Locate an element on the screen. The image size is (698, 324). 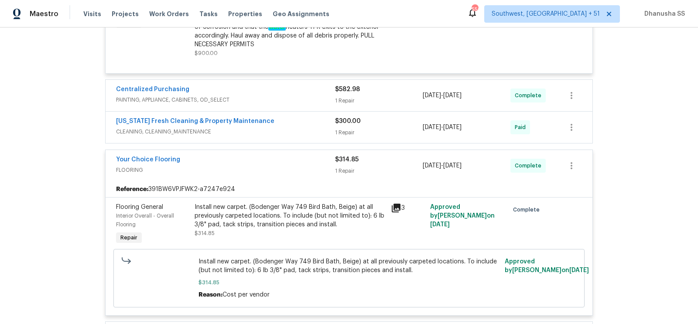
span: $582.98 is located at coordinates (347, 89).